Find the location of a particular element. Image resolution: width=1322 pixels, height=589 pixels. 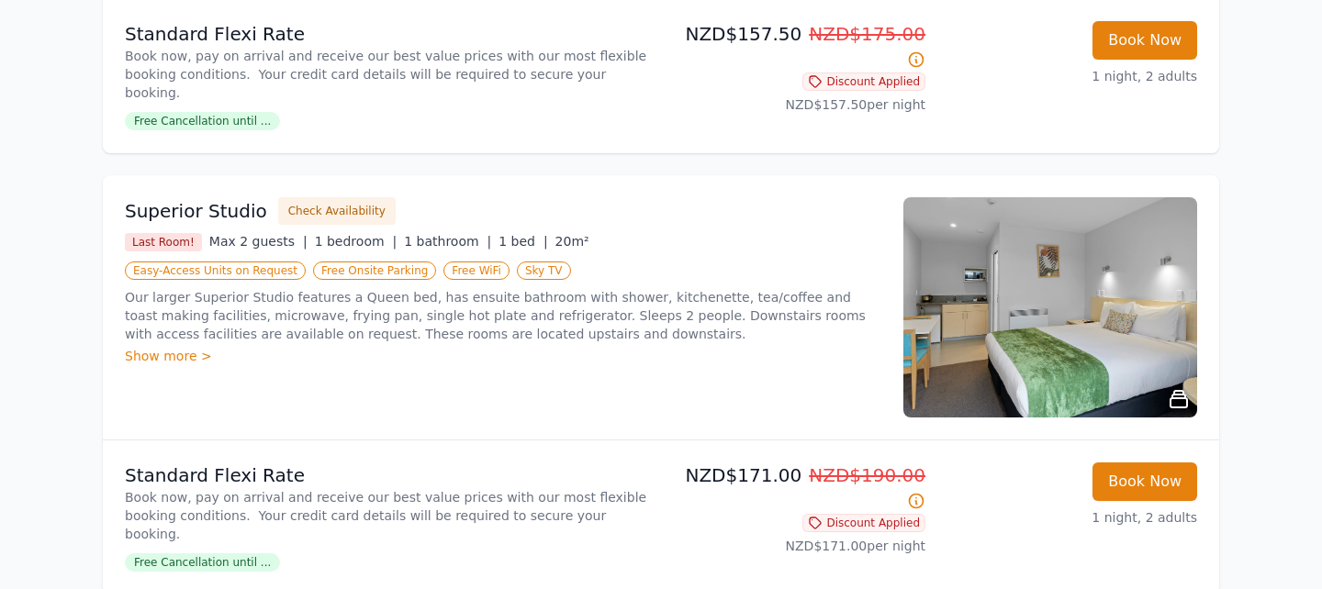

span: 1 bed | is located at coordinates (522, 241).